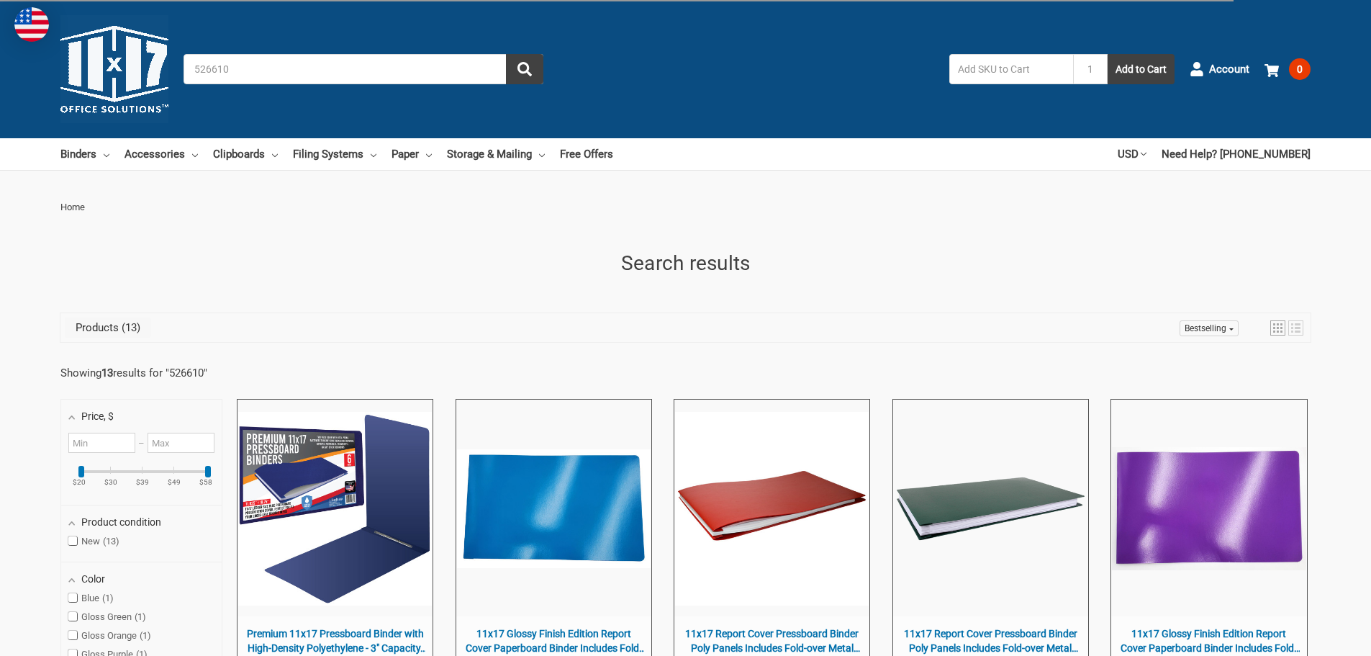 This screenshot has height=656, width=1371. What do you see at coordinates (990, 640) in the screenshot?
I see `span: 11x17 Report Cover Pressboard Binder Poly Panels Includes Fold-over Metal Fasteners Green Package...` at bounding box center [990, 640].